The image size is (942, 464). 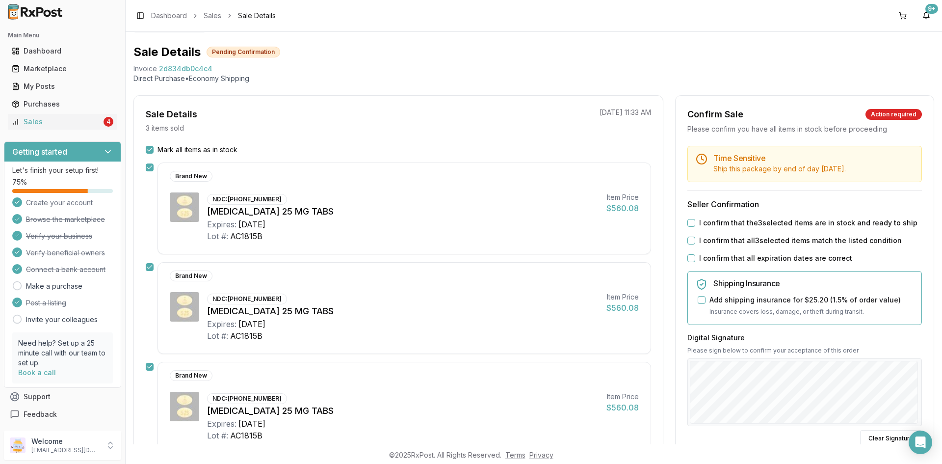 What do you see at coordinates (62, 104) in the screenshot?
I see `div: Purchases` at bounding box center [62, 104].